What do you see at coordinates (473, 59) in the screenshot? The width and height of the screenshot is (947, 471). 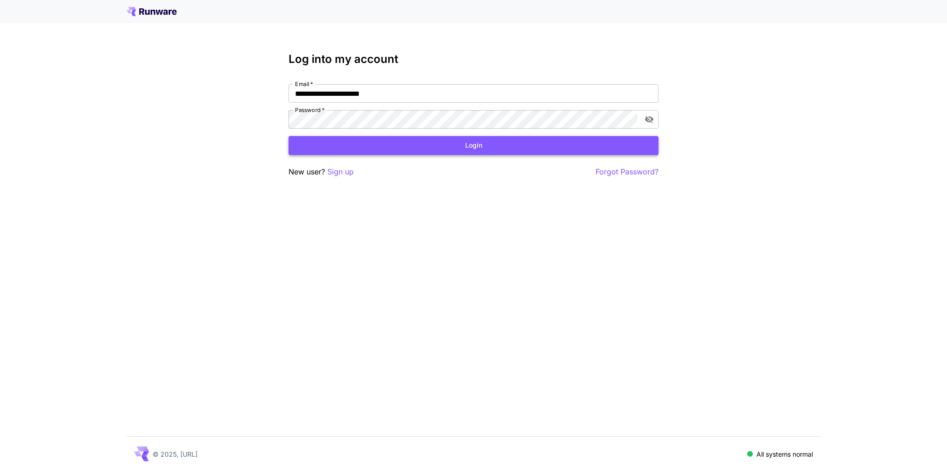 I see `h3: Log into my account` at bounding box center [473, 59].